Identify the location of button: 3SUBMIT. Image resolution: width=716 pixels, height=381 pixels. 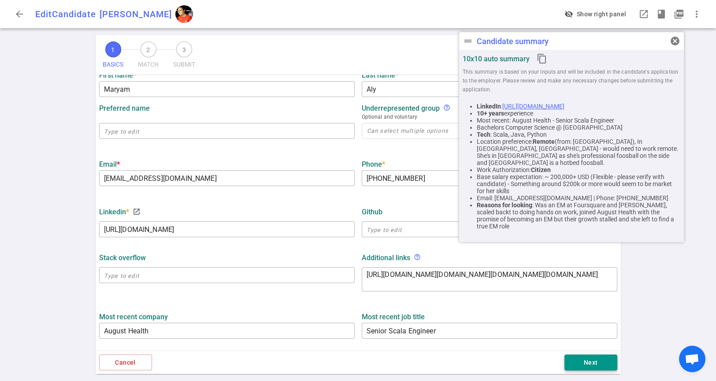
(184, 56).